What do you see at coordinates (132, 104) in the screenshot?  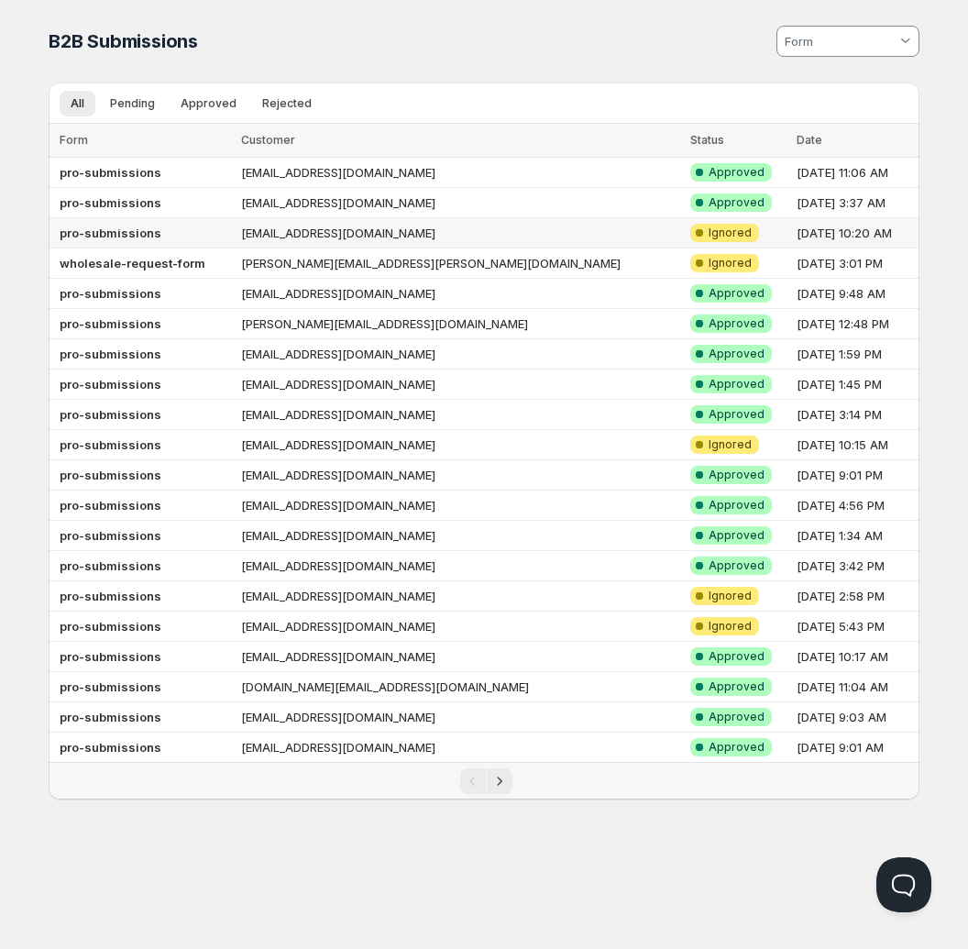 I see `span: Pending` at bounding box center [132, 104].